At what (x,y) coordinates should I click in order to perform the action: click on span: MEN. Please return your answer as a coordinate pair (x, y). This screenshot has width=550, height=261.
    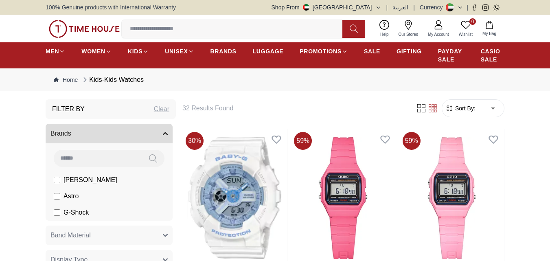
    Looking at the image, I should click on (52, 51).